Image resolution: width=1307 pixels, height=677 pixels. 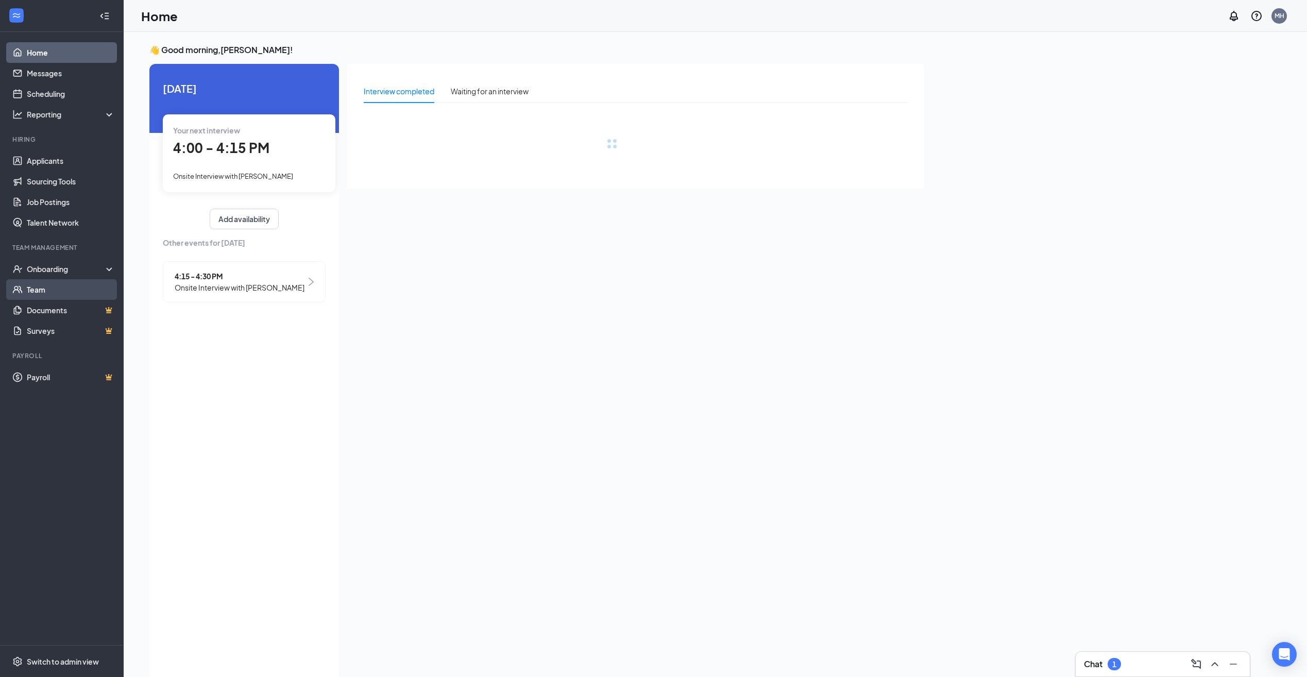 What do you see at coordinates (159, 16) in the screenshot?
I see `h1: Home` at bounding box center [159, 16].